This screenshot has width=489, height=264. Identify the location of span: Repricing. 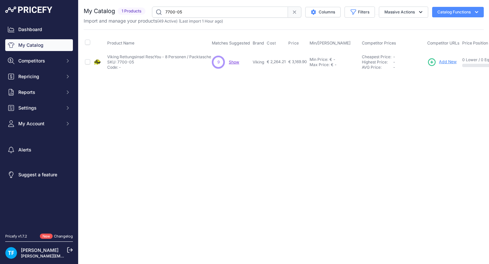
(40, 77).